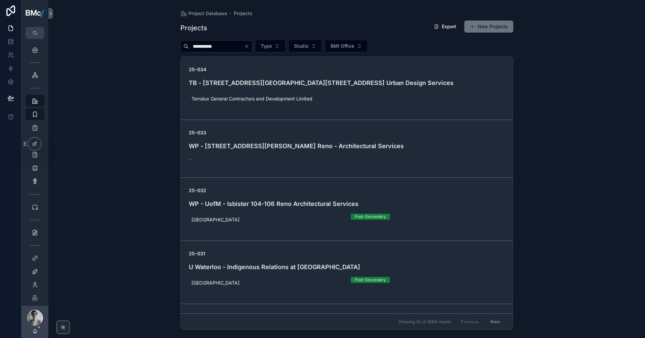 This screenshot has width=645, height=338. I want to click on h4: WP - UofM - Isbister 104-106 Reno Architectural Services, so click(347, 203).